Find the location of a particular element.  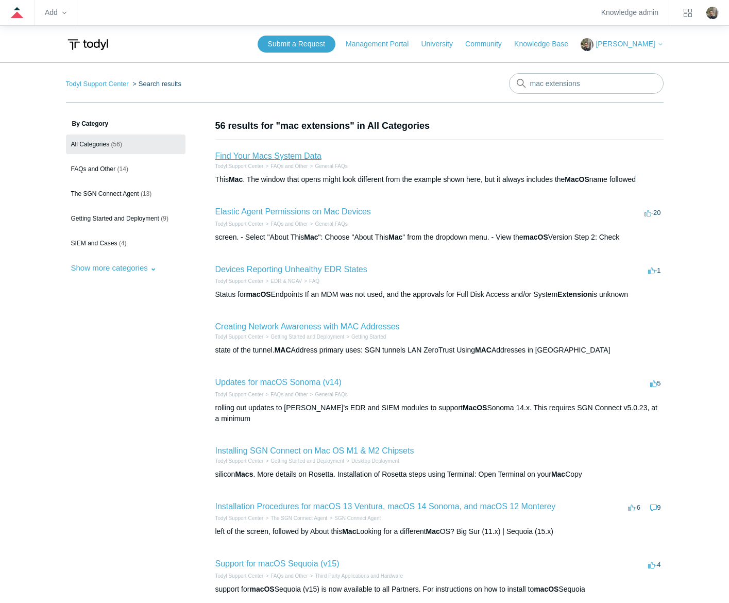

span: SIEM and Cases is located at coordinates (94, 243).